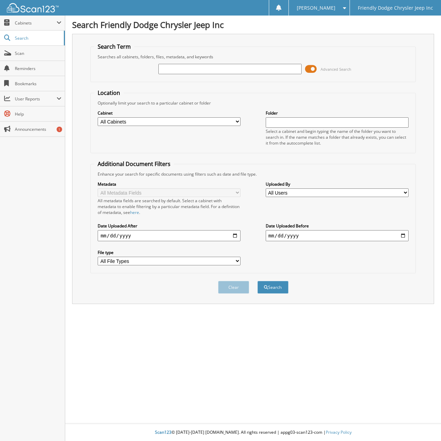  Describe the element at coordinates (253, 57) in the screenshot. I see `div: Searches all cabinets, folders, files, metadata, and keywords` at that location.